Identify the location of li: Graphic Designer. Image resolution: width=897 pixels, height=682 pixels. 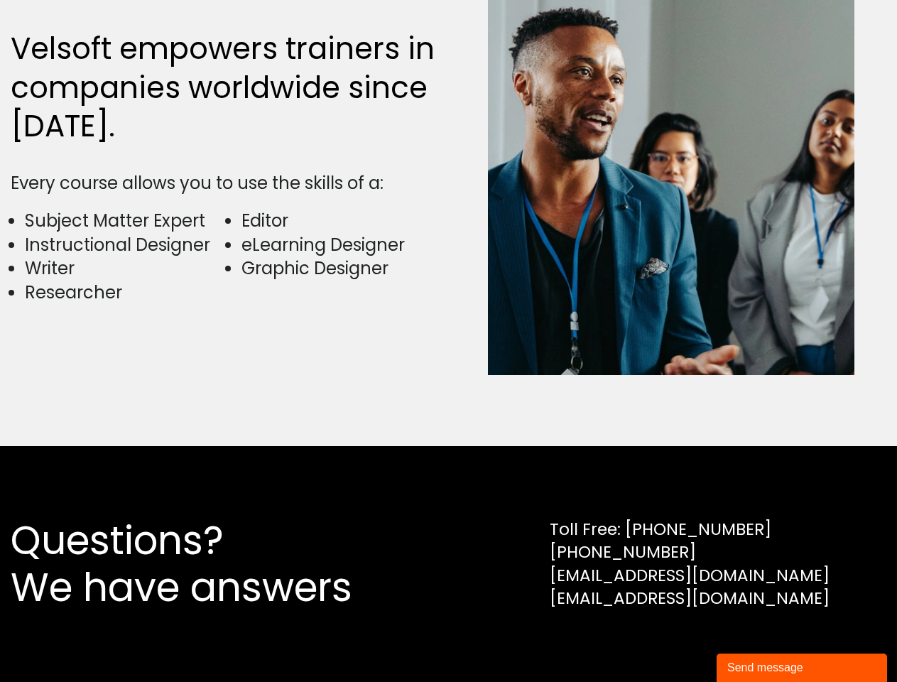
(341, 268).